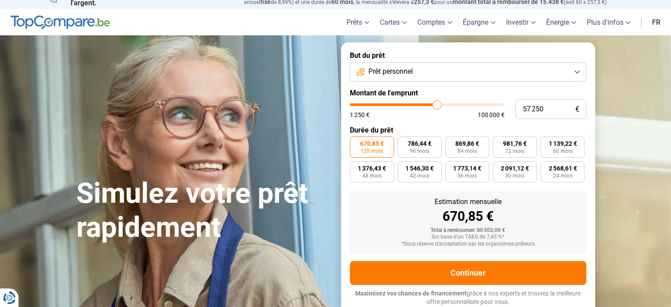 This screenshot has width=671, height=307. I want to click on span: Maximisez vos chances de financement, so click(411, 293).